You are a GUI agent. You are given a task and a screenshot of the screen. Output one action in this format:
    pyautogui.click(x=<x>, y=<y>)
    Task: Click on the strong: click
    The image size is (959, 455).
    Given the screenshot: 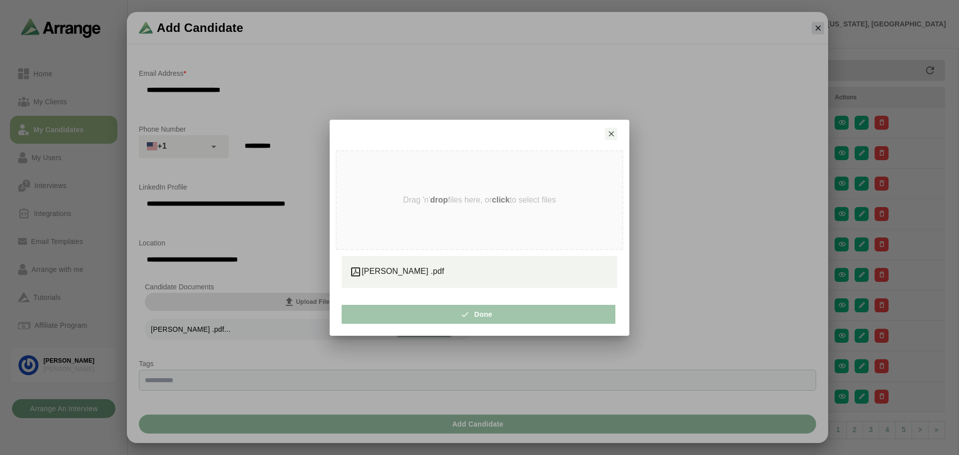 What is the action you would take?
    pyautogui.click(x=501, y=200)
    